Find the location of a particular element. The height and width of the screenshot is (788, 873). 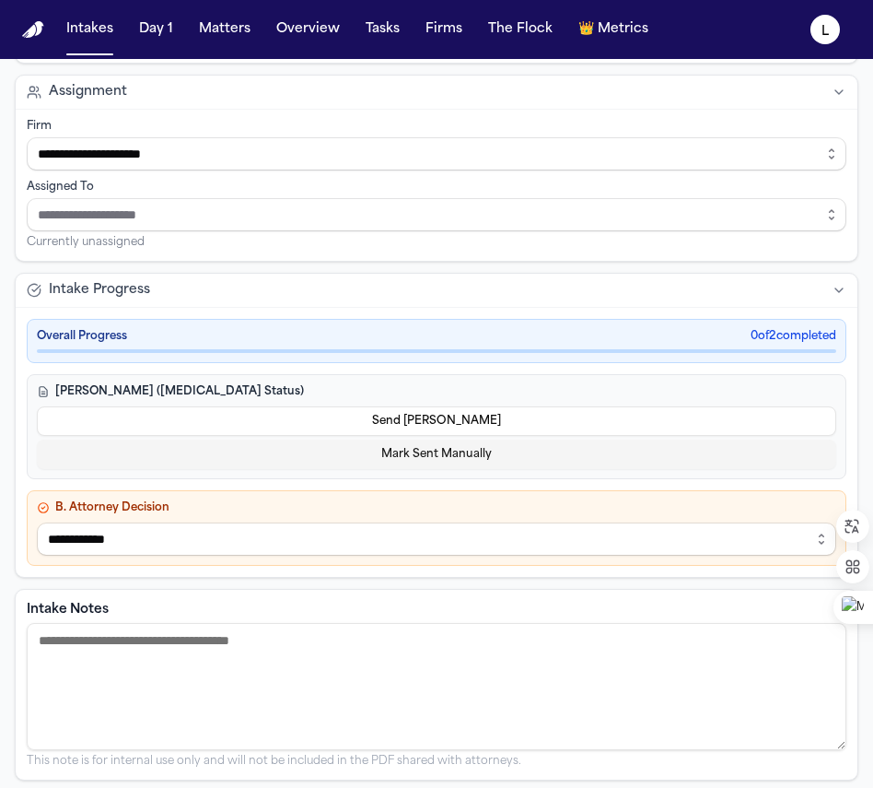

button: Firms is located at coordinates (444, 29).